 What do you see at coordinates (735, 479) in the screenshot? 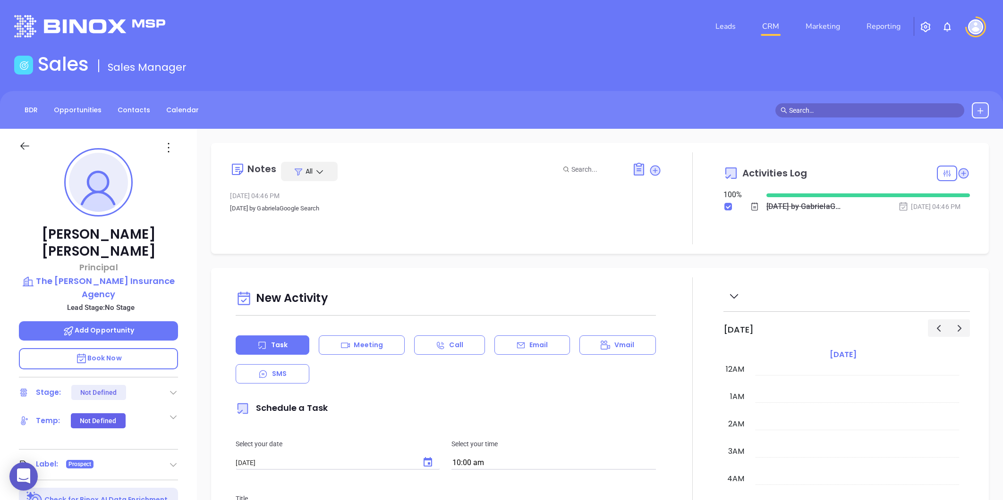
I see `div: 4am` at bounding box center [735, 479].